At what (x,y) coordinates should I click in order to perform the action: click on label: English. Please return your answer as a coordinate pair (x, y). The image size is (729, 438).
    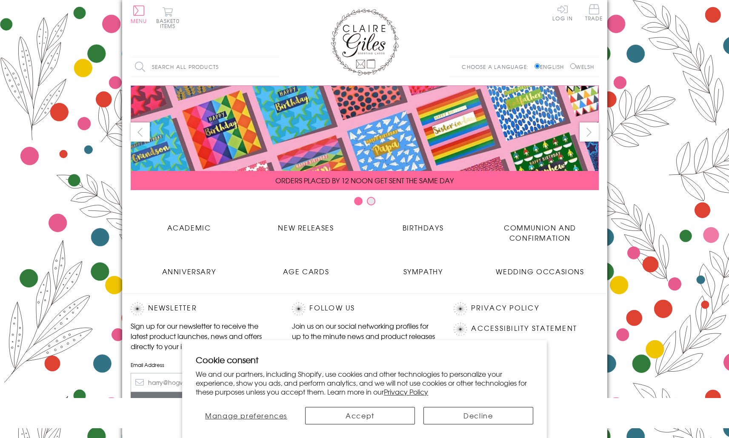
    Looking at the image, I should click on (551, 67).